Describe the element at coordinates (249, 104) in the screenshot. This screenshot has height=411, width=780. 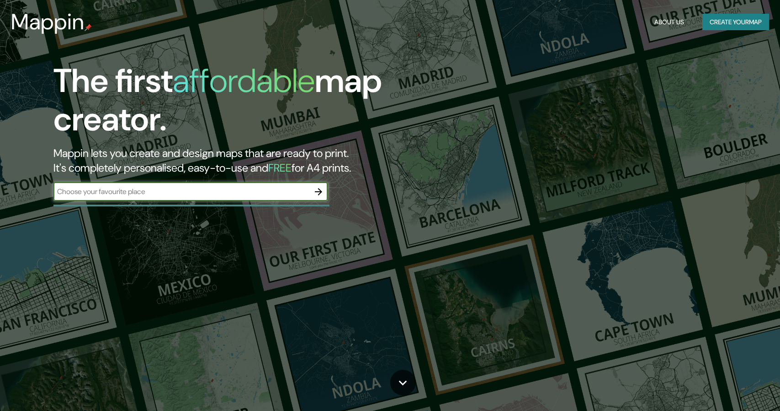
I see `h1: The first map creator.` at that location.